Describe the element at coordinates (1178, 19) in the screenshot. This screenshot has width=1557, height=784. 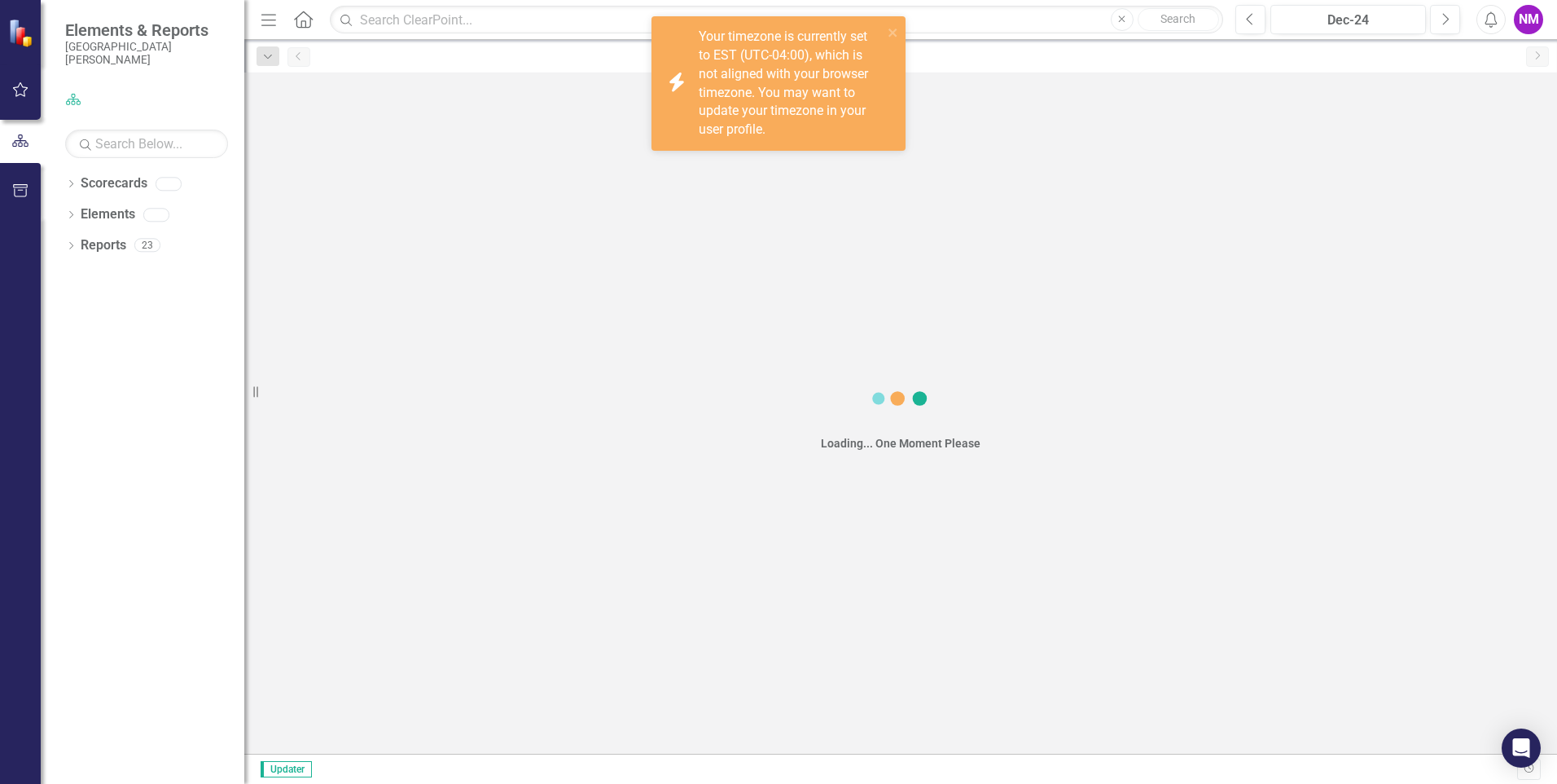
I see `span: Search` at that location.